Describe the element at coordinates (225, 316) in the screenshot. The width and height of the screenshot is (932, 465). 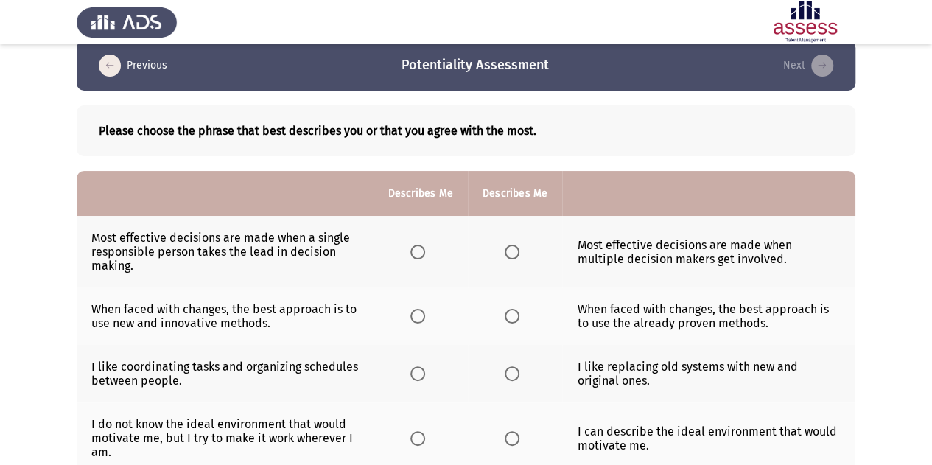
I see `td: When faced with changes, the best approach is to use new and innovative methods.` at that location.